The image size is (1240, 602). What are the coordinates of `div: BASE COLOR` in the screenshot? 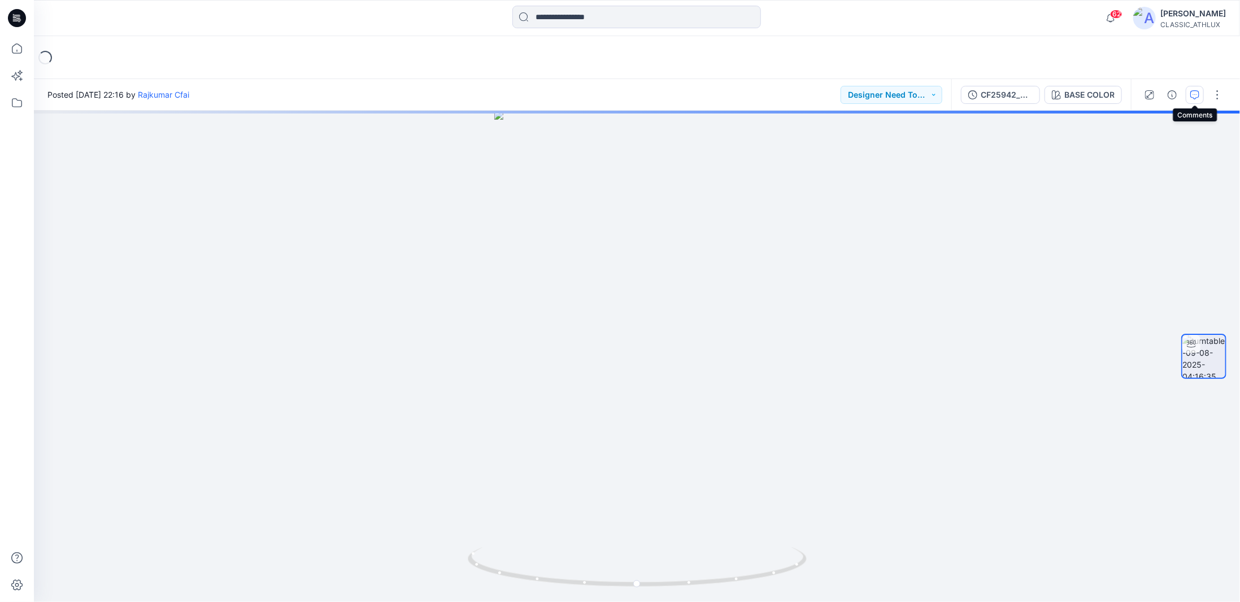 It's located at (1090, 95).